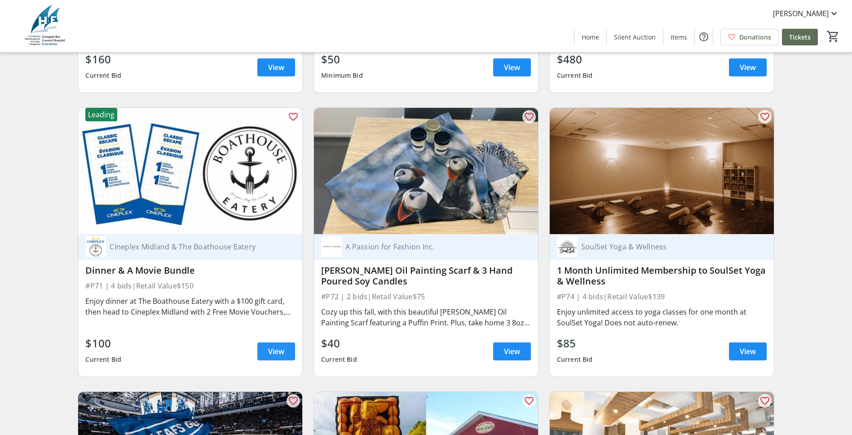 The width and height of the screenshot is (852, 435). Describe the element at coordinates (575, 343) in the screenshot. I see `div: $85` at that location.